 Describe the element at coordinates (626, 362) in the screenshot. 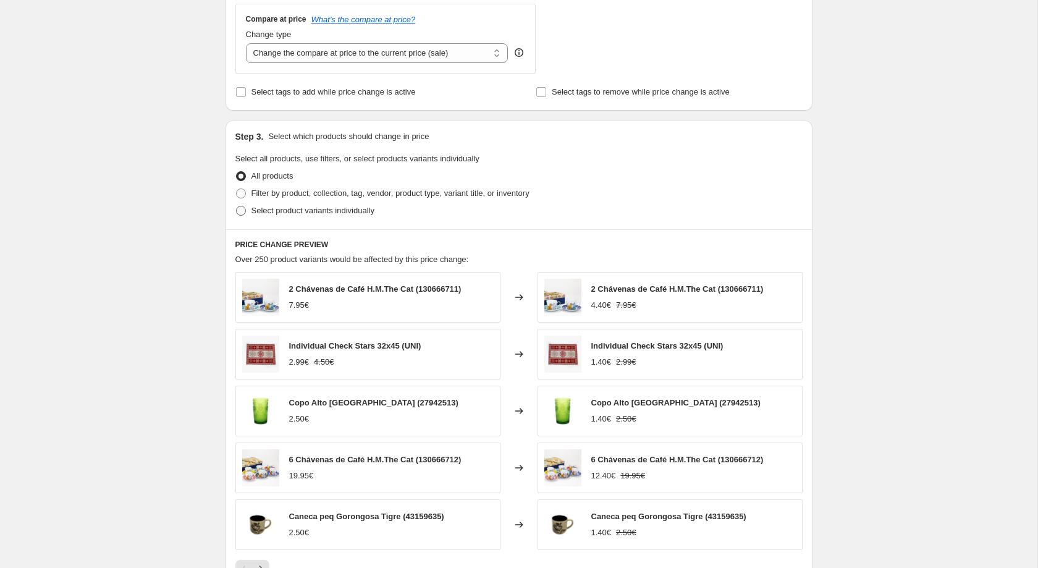

I see `strike: 2.99€` at that location.